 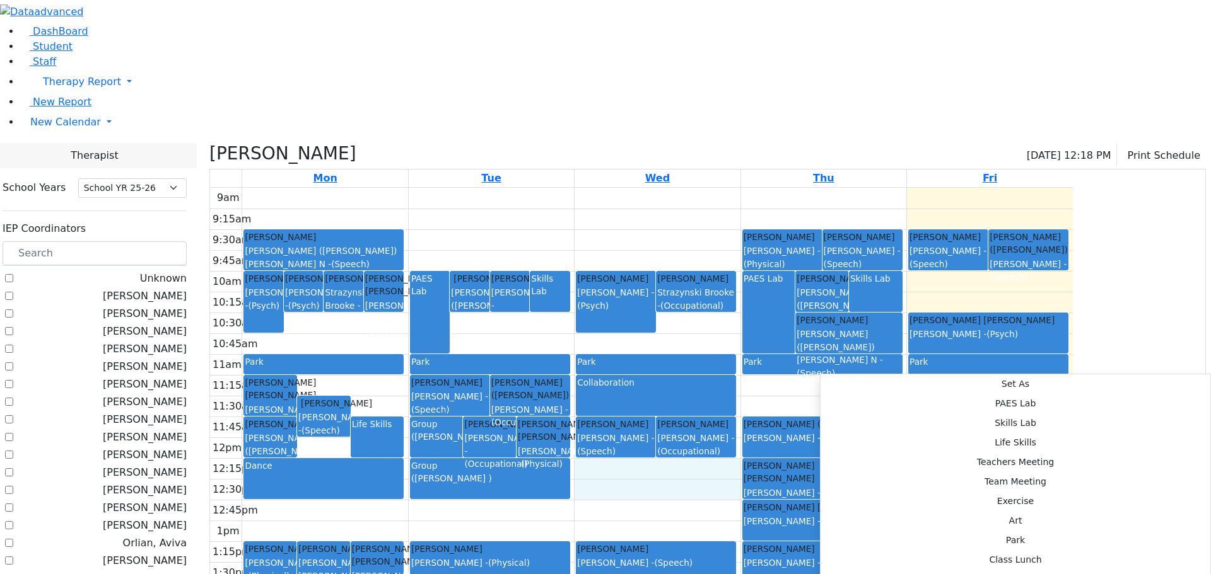 What do you see at coordinates (1015, 540) in the screenshot?
I see `button: Park` at bounding box center [1015, 540].